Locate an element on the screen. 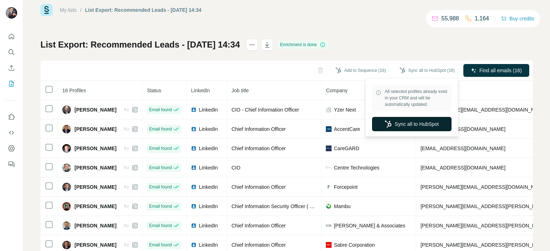 This screenshot has height=251, width=550. span: All selected profiles already exist in your CRM and will be automatically updated. is located at coordinates (416, 98).